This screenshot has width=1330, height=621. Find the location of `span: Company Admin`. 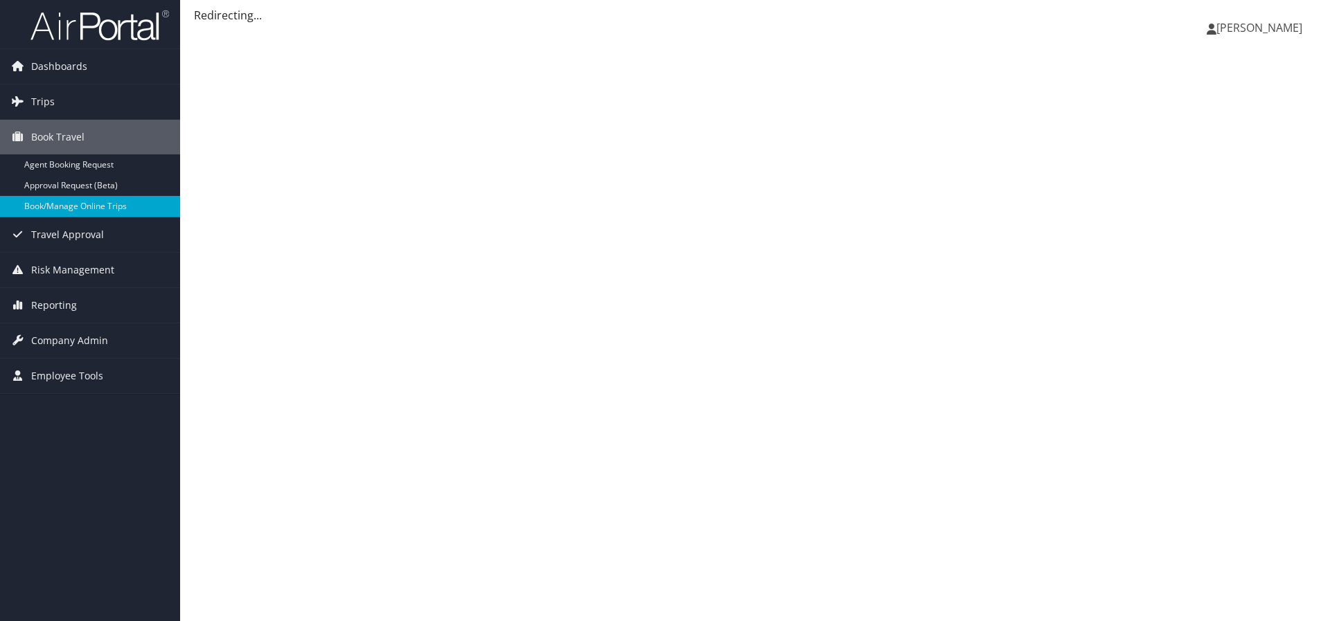

span: Company Admin is located at coordinates (69, 341).